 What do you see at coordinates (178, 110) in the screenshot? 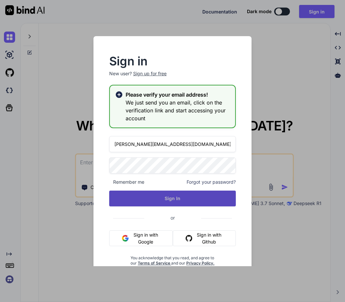
I see `h3: We just send you an email, click on the verification link and start accessing your account` at bounding box center [178, 110].